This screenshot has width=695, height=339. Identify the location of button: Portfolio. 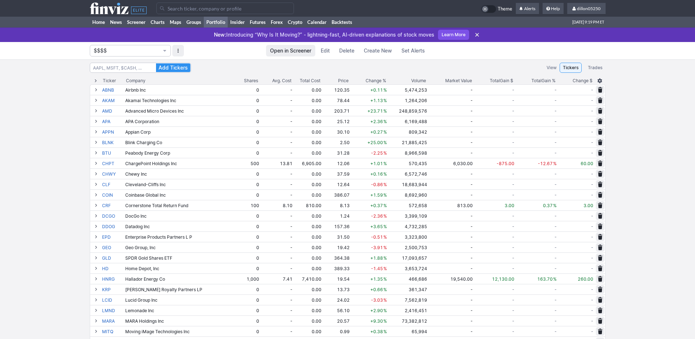
(130, 51).